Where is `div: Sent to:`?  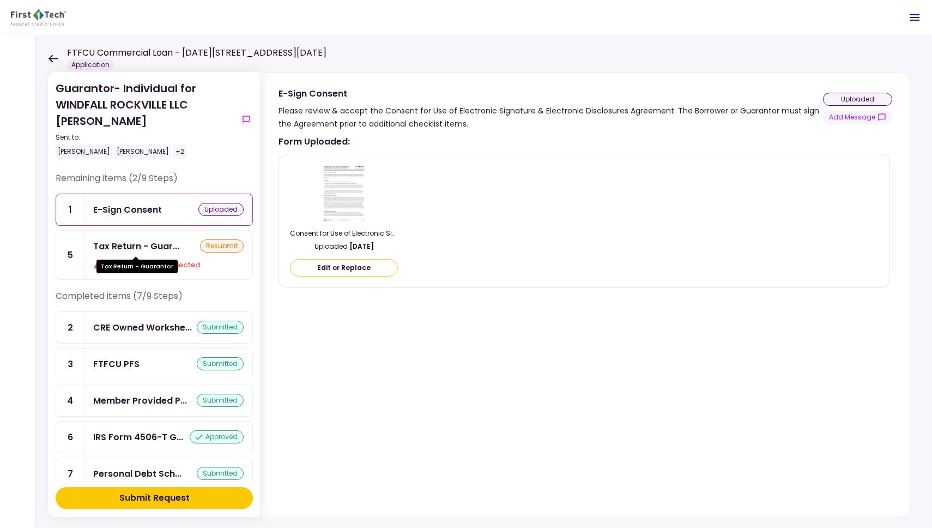
div: Sent to: is located at coordinates (146, 137).